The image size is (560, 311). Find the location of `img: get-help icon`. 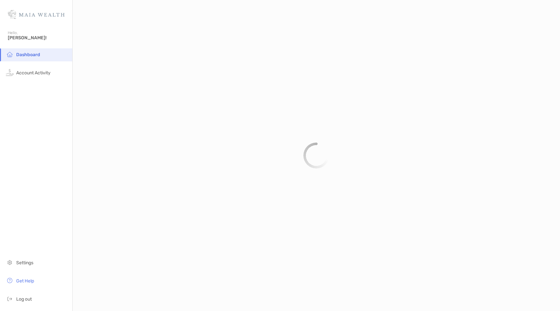

img: get-help icon is located at coordinates (10, 280).